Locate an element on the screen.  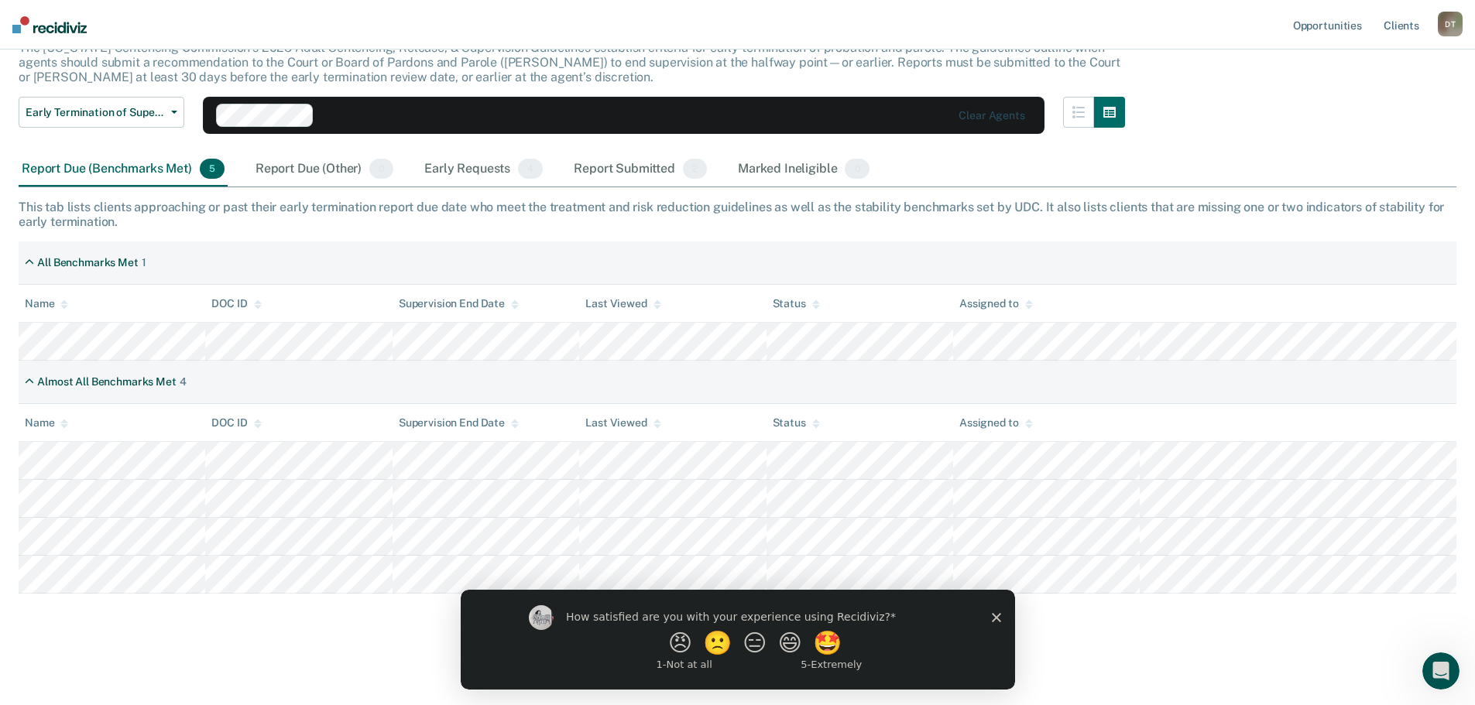
div: Early Requests4 is located at coordinates (483, 170).